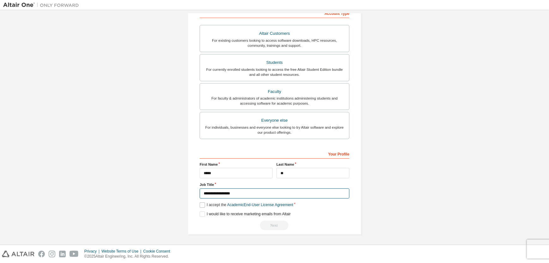  Describe the element at coordinates (18, 254) in the screenshot. I see `img: altair_logo.svg` at that location.